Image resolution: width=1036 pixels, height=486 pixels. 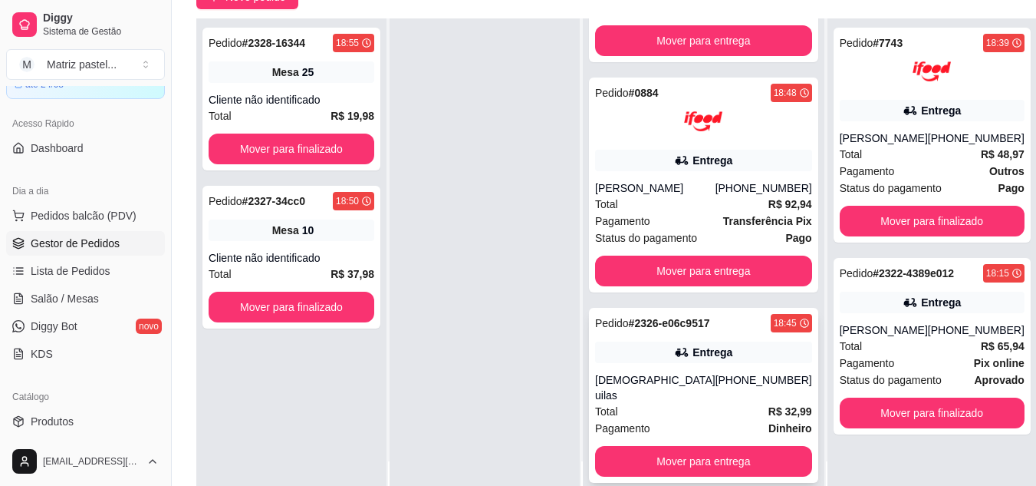 I want to click on span: Dashboard, so click(x=57, y=148).